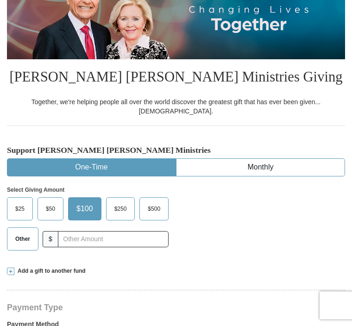  What do you see at coordinates (36, 191) in the screenshot?
I see `strong: Select Giving Amount` at bounding box center [36, 191].